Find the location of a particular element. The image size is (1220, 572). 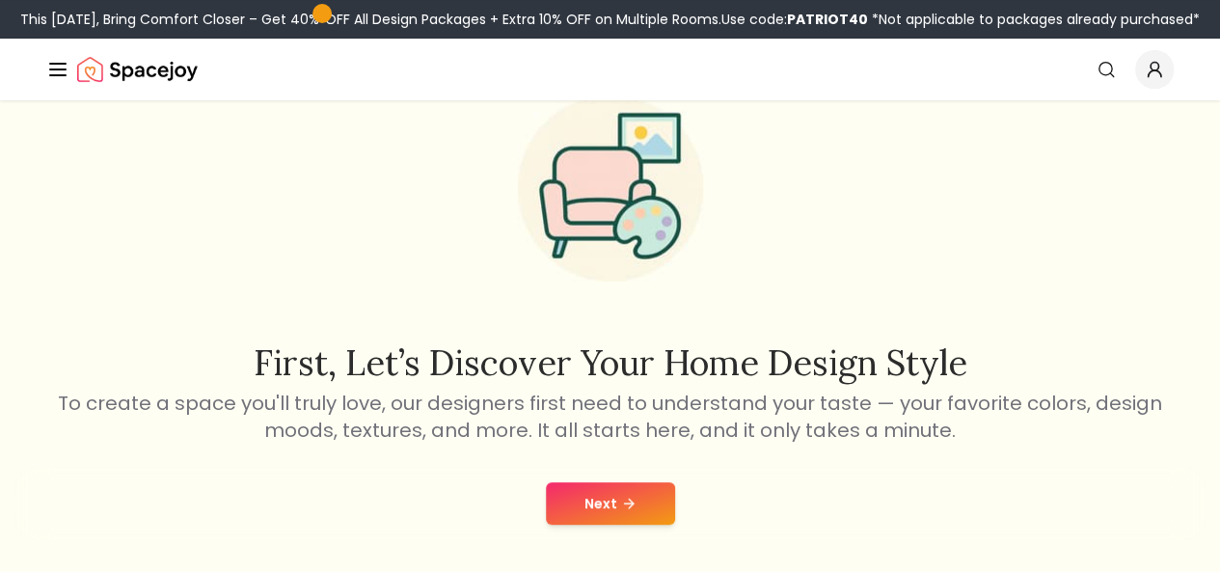

nav: Global is located at coordinates (610, 69).